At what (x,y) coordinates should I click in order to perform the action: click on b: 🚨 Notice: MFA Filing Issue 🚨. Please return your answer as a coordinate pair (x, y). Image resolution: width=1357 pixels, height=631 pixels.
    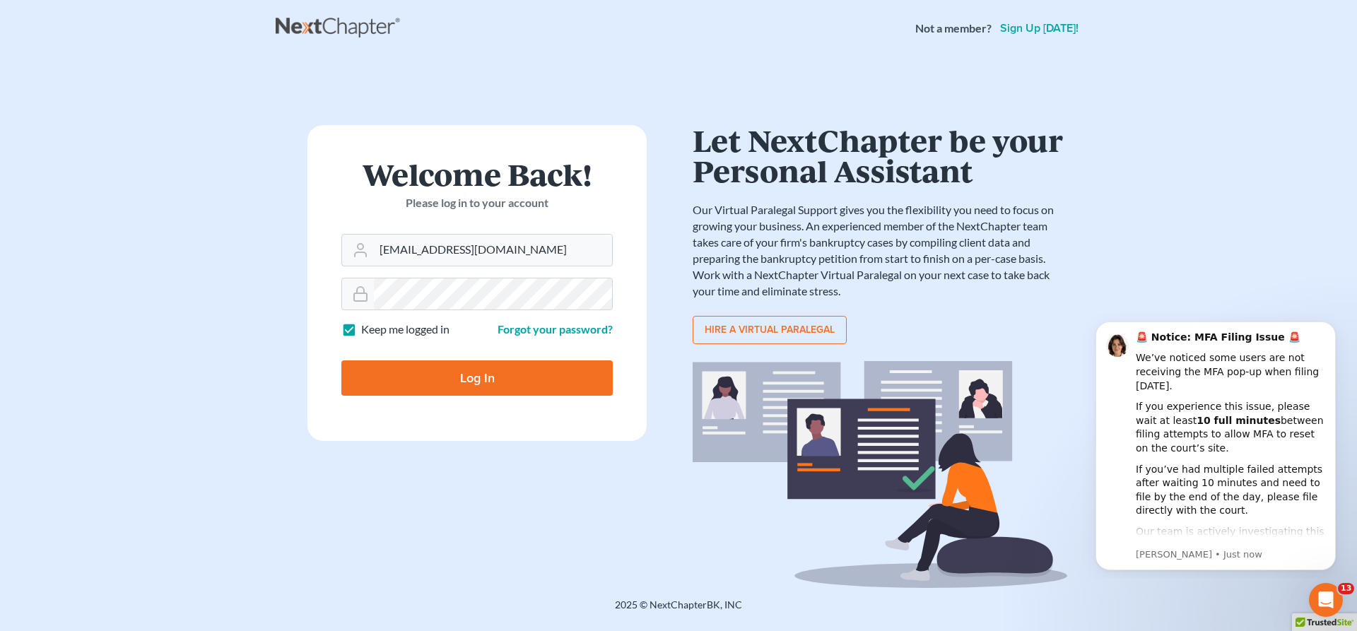
    Looking at the image, I should click on (143, 28).